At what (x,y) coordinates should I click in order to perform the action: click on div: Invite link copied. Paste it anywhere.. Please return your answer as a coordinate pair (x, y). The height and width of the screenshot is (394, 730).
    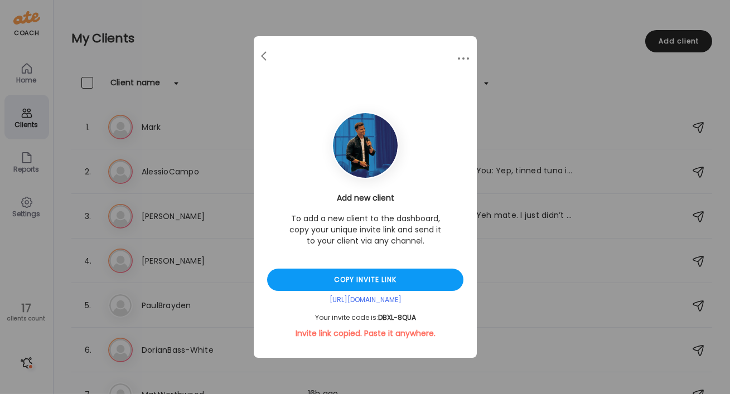
    Looking at the image, I should click on (365, 333).